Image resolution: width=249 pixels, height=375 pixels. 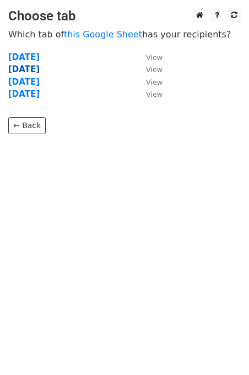 I want to click on a: this Google Sheet, so click(x=103, y=34).